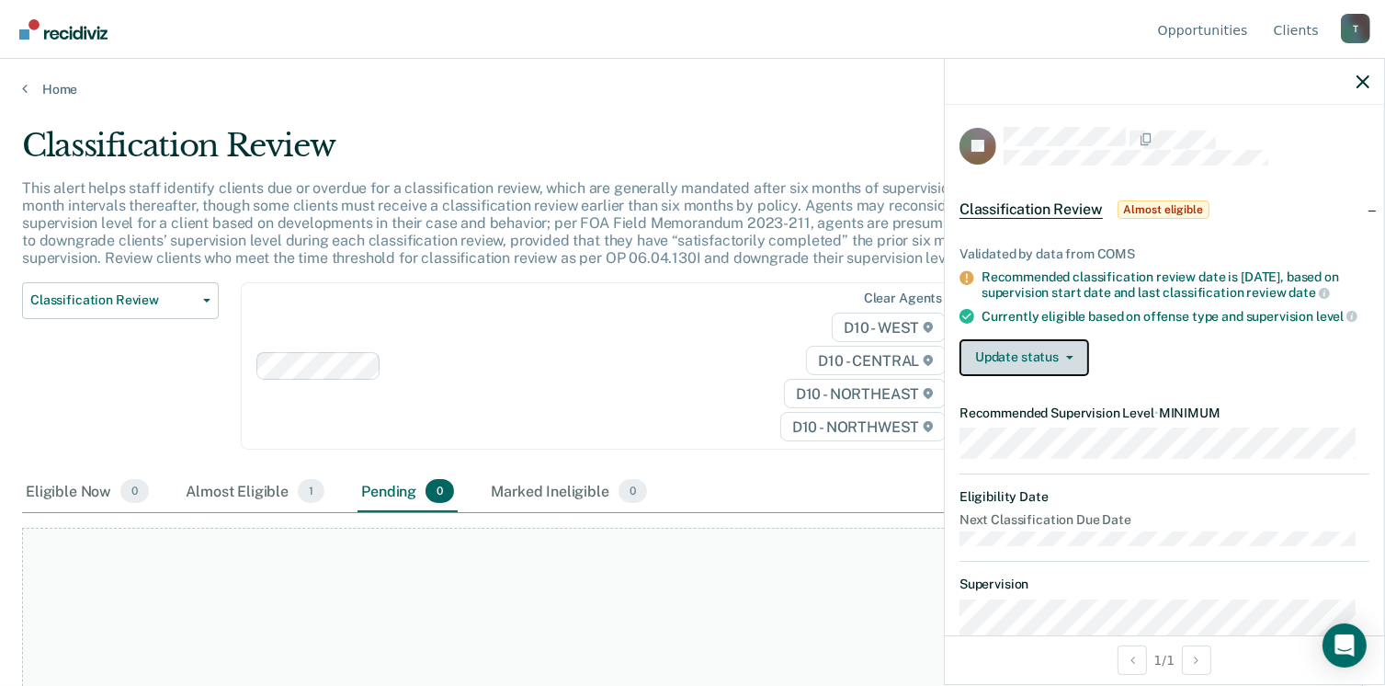 Image resolution: width=1385 pixels, height=686 pixels. I want to click on div: Currently eligible based on offense type and supervision, so click(1176, 316).